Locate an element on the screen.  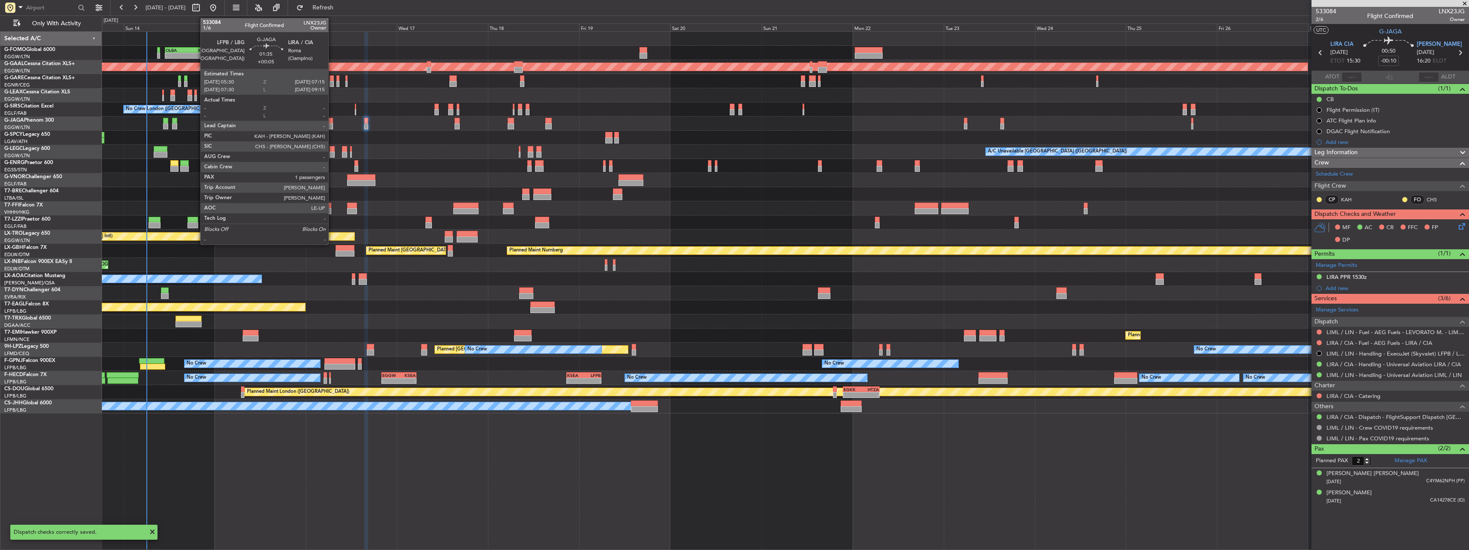
span: 9H-LPZ is located at coordinates (13, 346).